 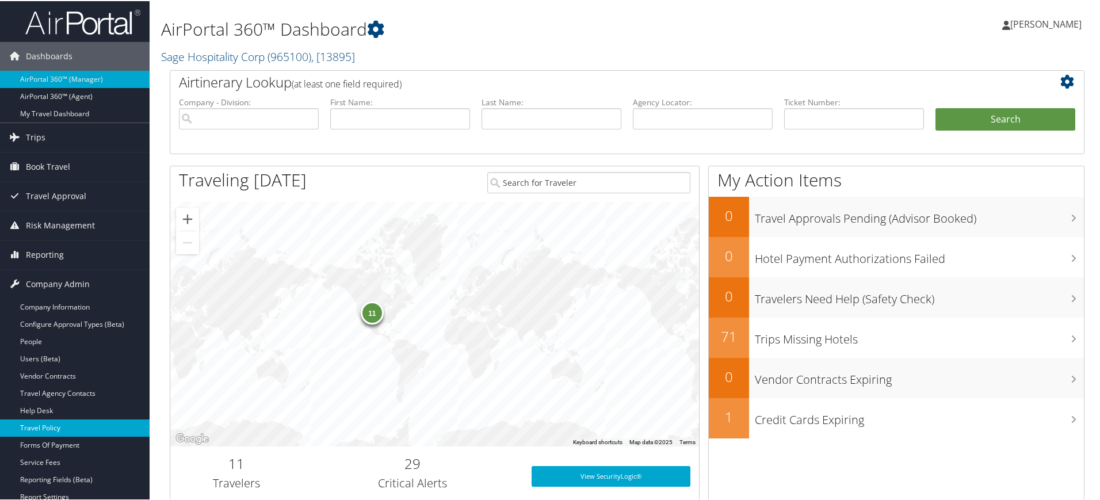 What do you see at coordinates (896, 216) in the screenshot?
I see `a: 0Travel Approvals Pending (Advisor Booked)` at bounding box center [896, 216].